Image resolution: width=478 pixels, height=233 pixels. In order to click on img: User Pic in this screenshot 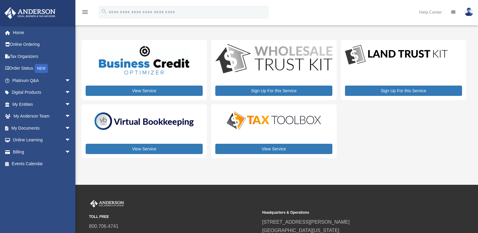, I will do `click(469, 12)`.